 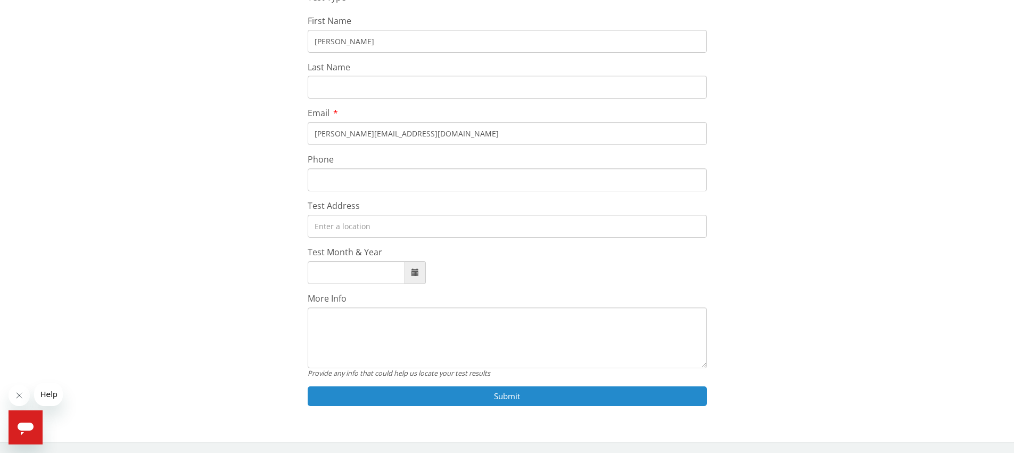 What do you see at coordinates (15, 12) in the screenshot?
I see `span: Help` at bounding box center [15, 12].